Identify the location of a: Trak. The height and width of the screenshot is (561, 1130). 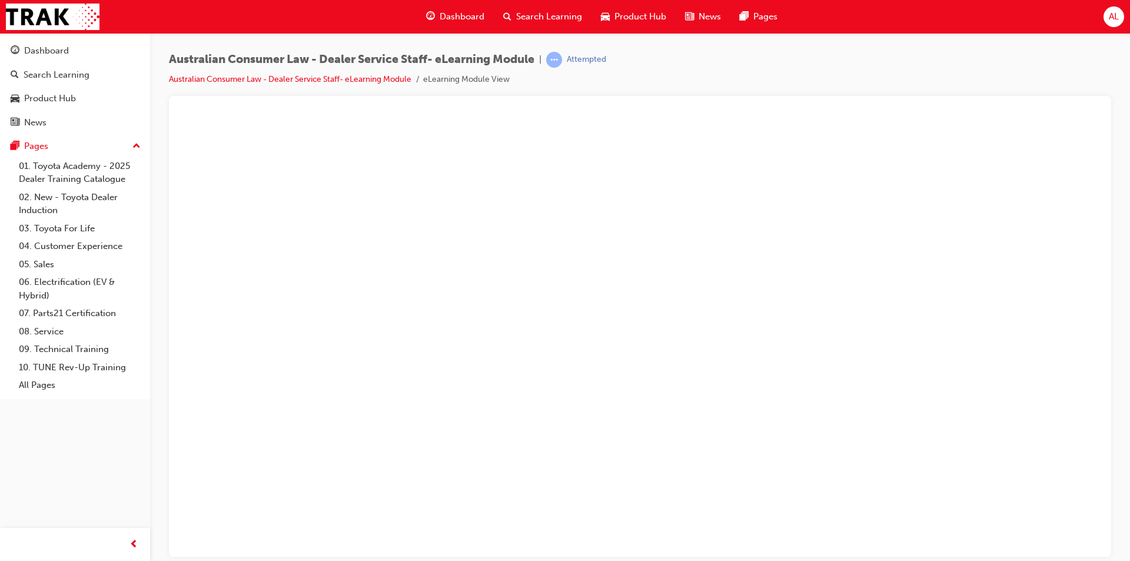
(52, 16).